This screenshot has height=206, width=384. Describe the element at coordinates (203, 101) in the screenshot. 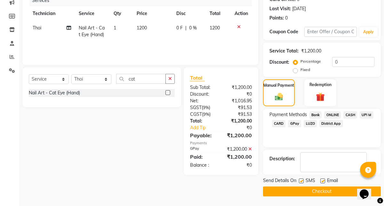

I see `div: Net:` at that location.